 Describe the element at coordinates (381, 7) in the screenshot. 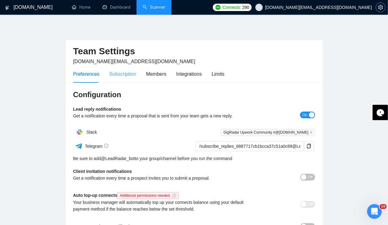

I see `a: setting` at that location.